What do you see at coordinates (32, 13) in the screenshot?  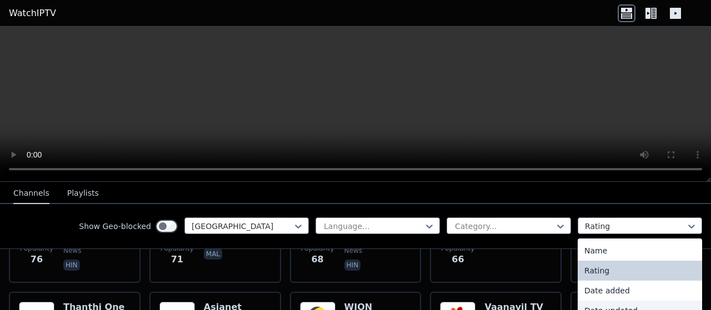 I see `a: WatchIPTV` at bounding box center [32, 13].